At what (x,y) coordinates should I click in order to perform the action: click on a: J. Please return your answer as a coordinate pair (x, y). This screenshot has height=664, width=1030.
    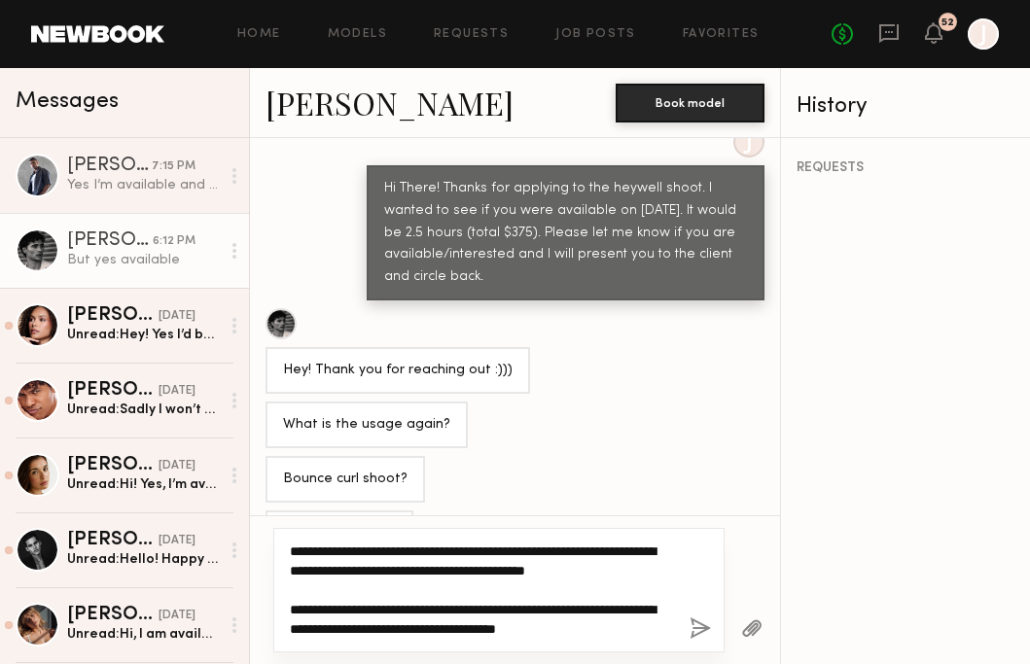
    Looking at the image, I should click on (983, 34).